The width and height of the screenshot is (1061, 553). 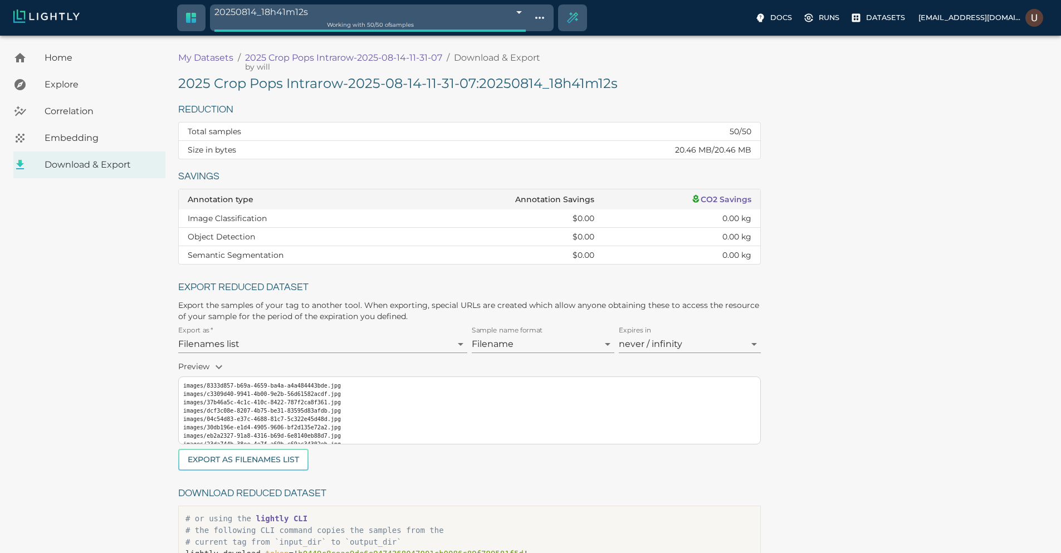 What do you see at coordinates (89, 138) in the screenshot?
I see `a: Embedding` at bounding box center [89, 138].